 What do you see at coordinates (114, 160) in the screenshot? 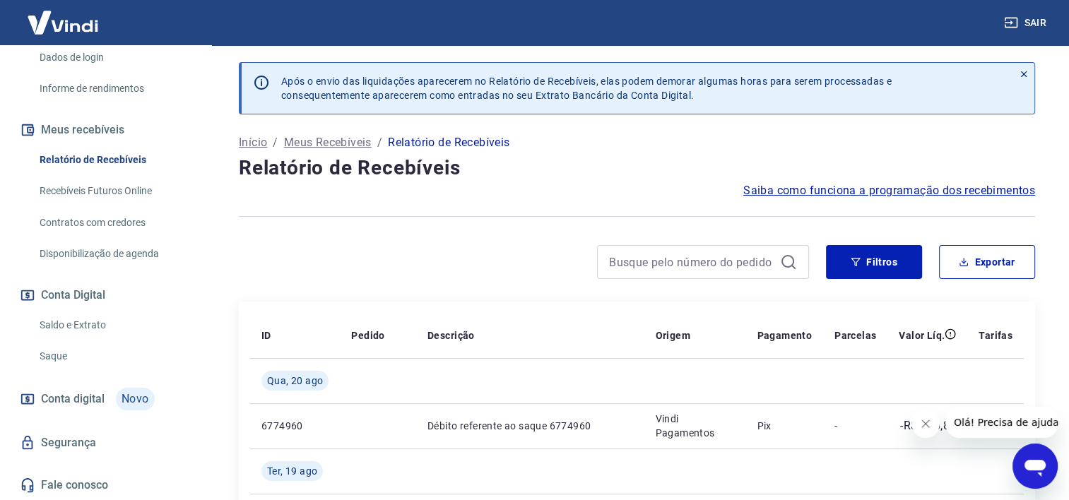
I see `a: Relatório de Recebíveis` at bounding box center [114, 160].